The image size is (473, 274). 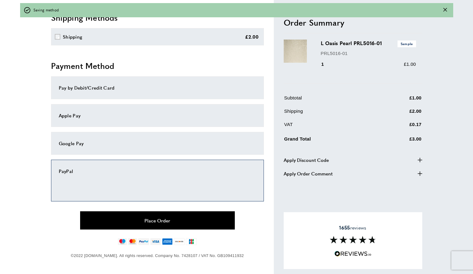 I want to click on span: Apply Order Comment, so click(x=308, y=173).